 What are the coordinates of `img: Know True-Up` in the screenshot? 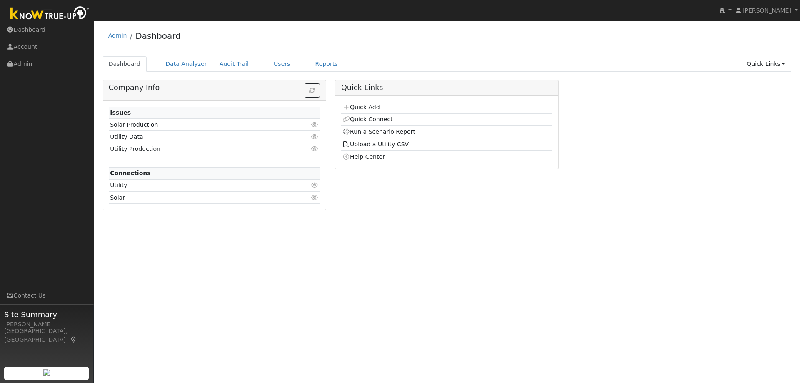 It's located at (50, 14).